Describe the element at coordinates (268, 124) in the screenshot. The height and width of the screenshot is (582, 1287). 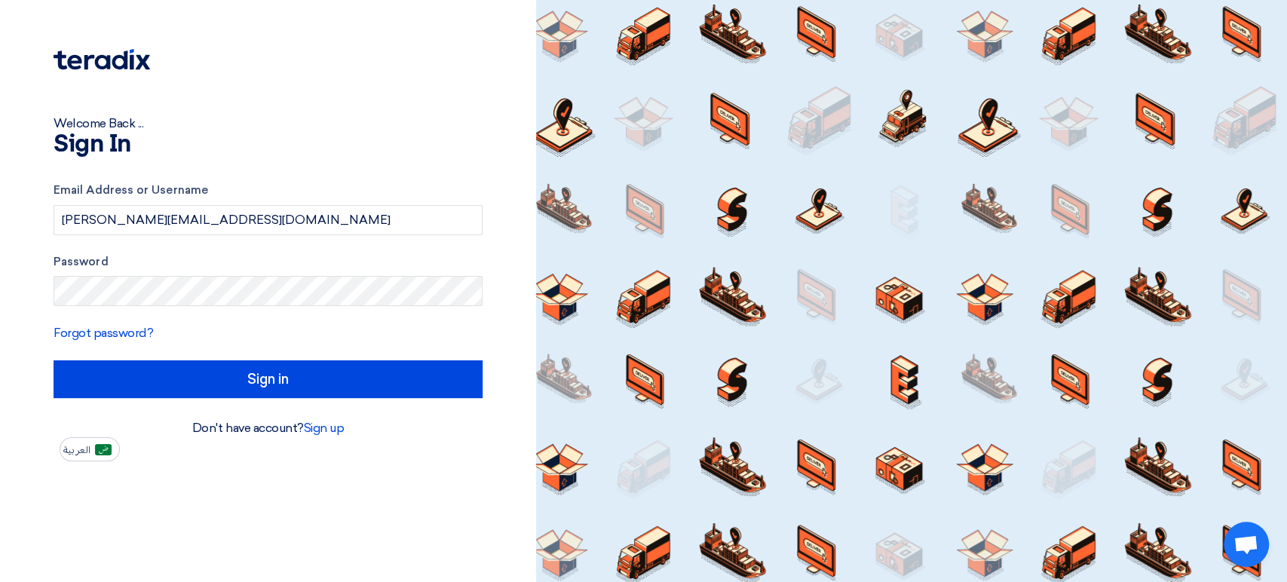
I see `div: Welcome Back ...` at that location.